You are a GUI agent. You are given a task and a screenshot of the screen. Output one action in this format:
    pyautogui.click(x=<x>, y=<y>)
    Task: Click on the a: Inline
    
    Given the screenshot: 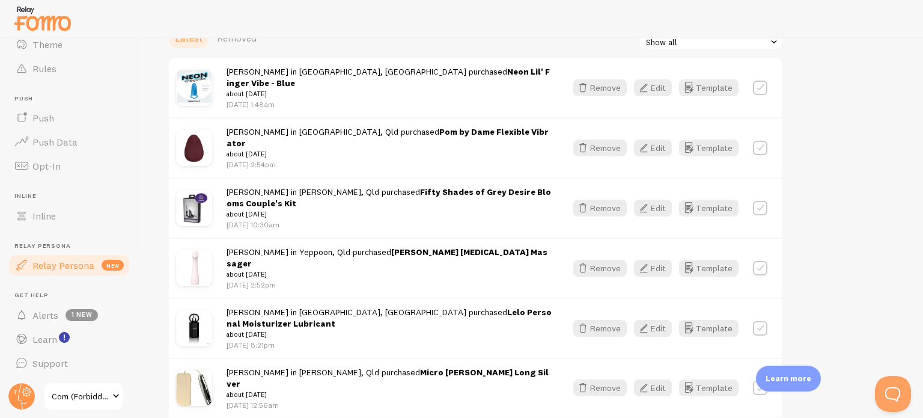 What is the action you would take?
    pyautogui.click(x=69, y=216)
    